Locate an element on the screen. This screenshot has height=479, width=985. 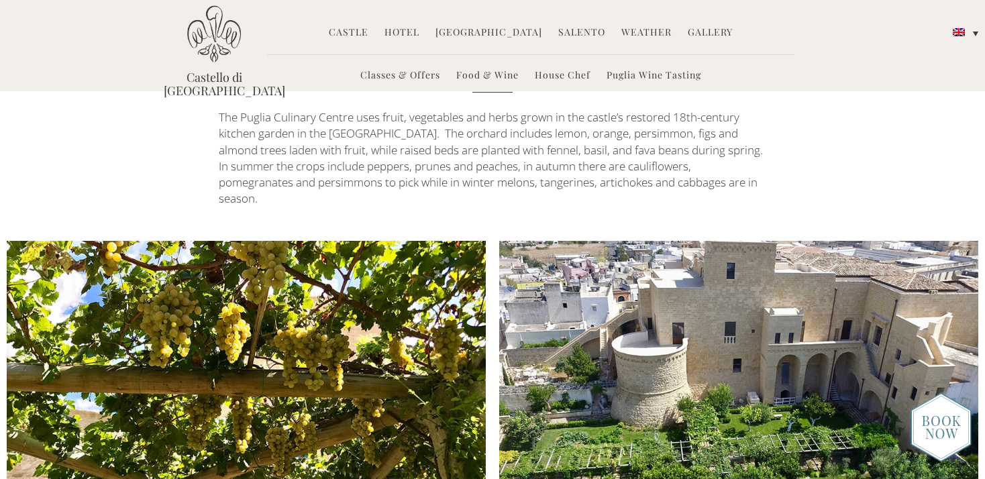
img: English is located at coordinates (959, 32).